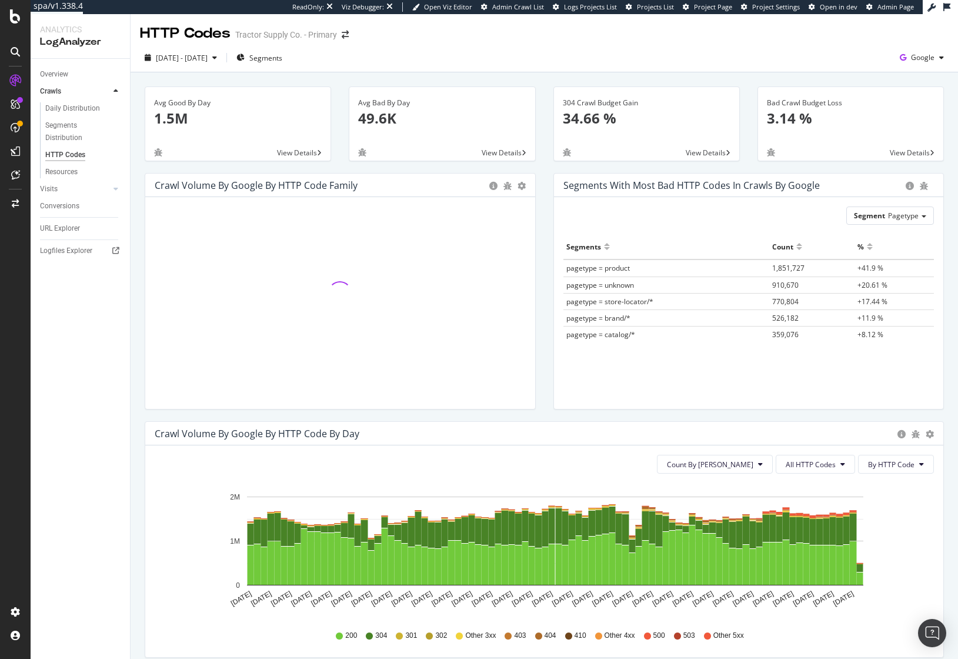  I want to click on div: LogAnalyzer, so click(80, 42).